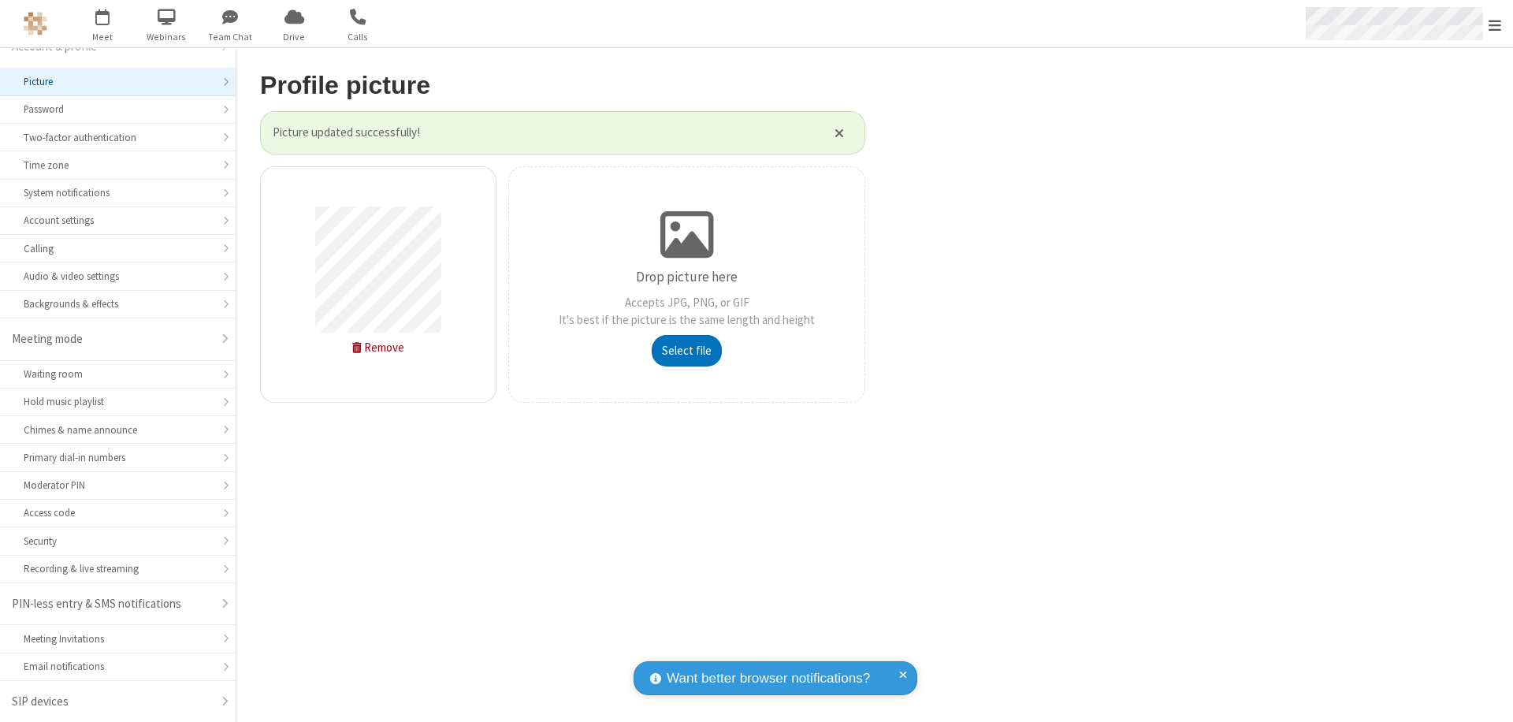 The image size is (1513, 722). What do you see at coordinates (117, 638) in the screenshot?
I see `div: Meeting Invitations` at bounding box center [117, 638].